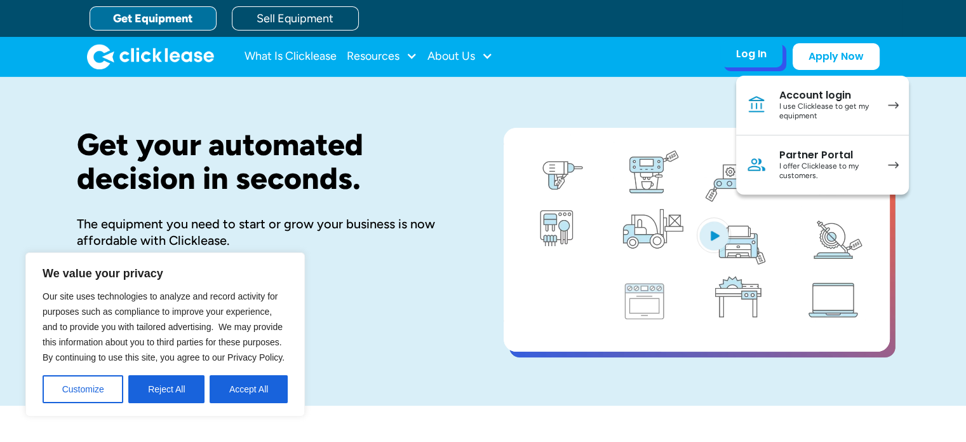 The image size is (966, 442). Describe the element at coordinates (290, 57) in the screenshot. I see `a: What Is Clicklease` at that location.